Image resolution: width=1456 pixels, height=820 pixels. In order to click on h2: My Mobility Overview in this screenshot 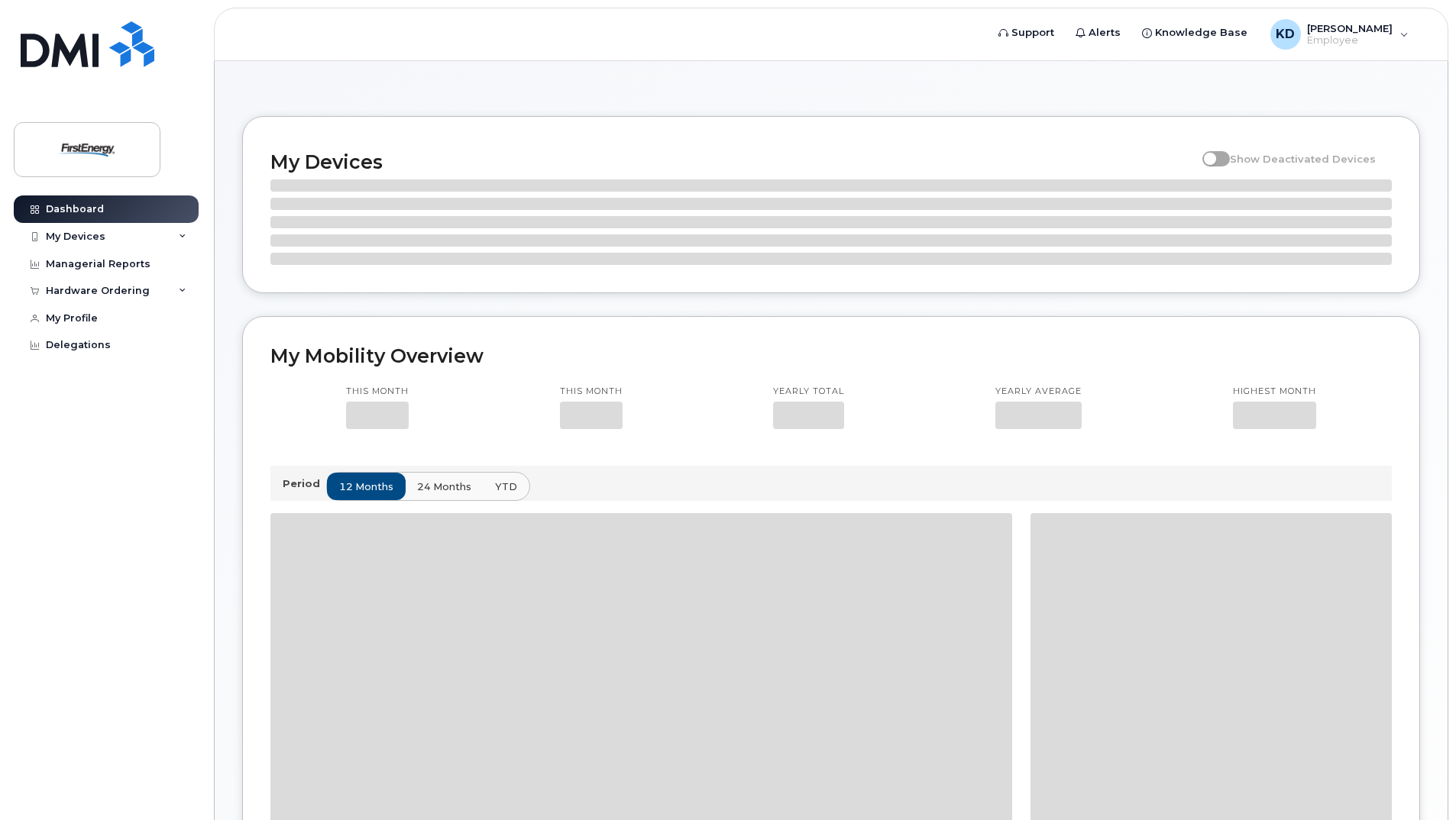, I will do `click(831, 356)`.